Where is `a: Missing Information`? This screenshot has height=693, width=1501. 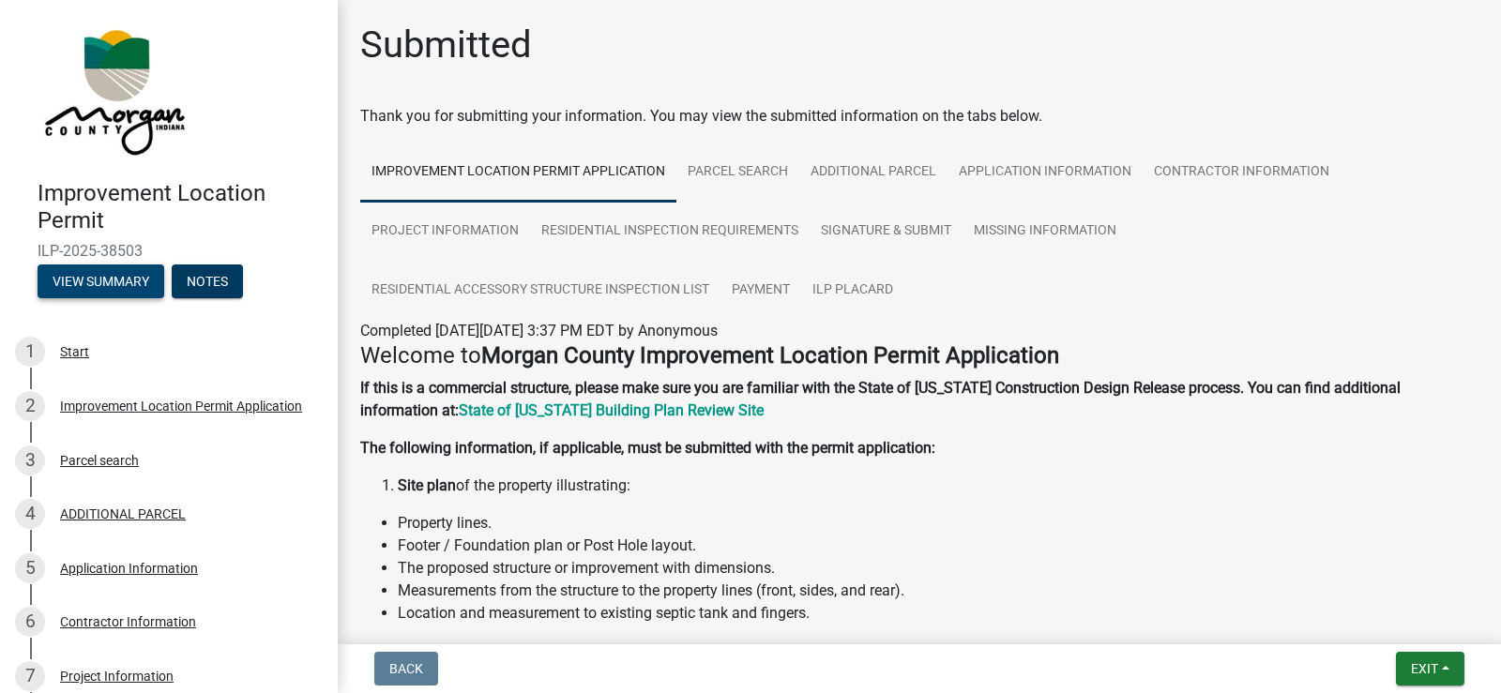 a: Missing Information is located at coordinates (1045, 232).